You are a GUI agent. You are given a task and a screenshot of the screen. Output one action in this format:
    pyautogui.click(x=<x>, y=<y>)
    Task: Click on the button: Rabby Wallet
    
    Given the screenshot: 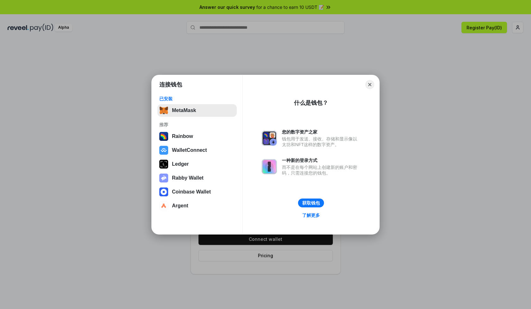 What is the action you would take?
    pyautogui.click(x=197, y=178)
    